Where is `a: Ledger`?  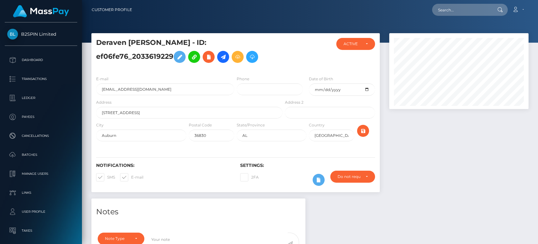
a: Ledger is located at coordinates (41, 98).